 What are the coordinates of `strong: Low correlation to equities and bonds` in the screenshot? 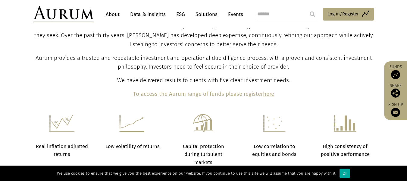 It's located at (274, 150).